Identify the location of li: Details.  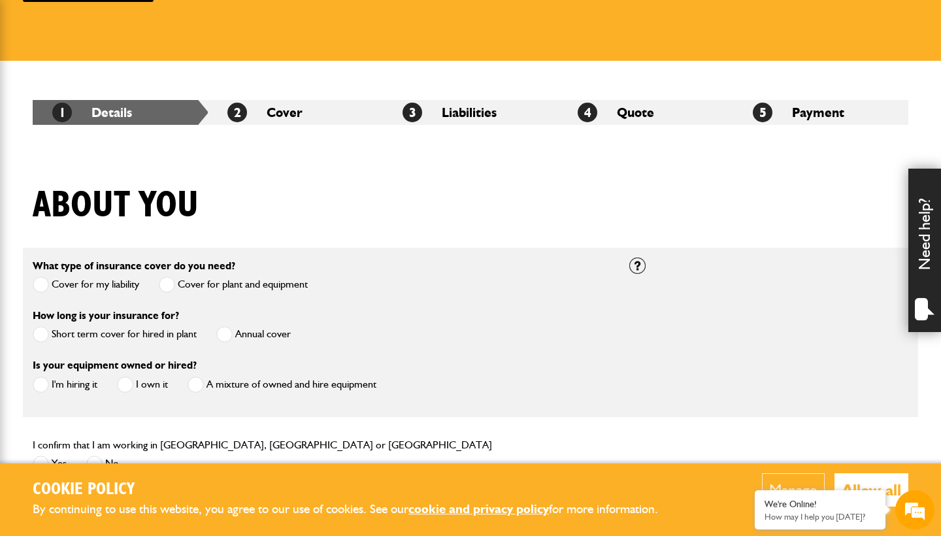
(120, 112).